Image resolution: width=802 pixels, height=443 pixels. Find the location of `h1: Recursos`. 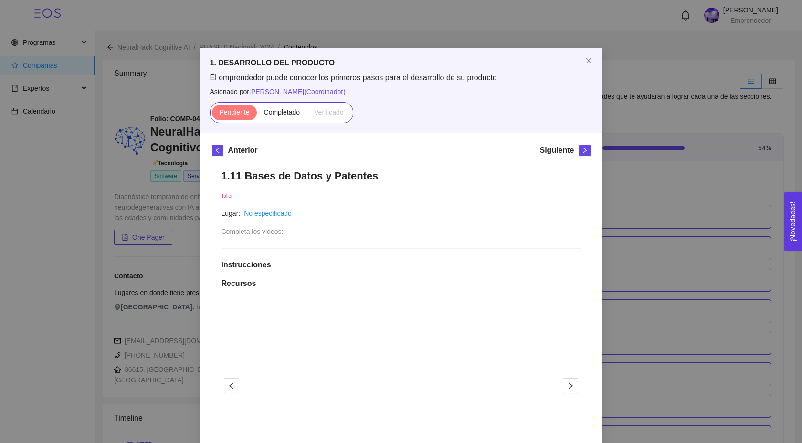

h1: Recursos is located at coordinates (401, 284).